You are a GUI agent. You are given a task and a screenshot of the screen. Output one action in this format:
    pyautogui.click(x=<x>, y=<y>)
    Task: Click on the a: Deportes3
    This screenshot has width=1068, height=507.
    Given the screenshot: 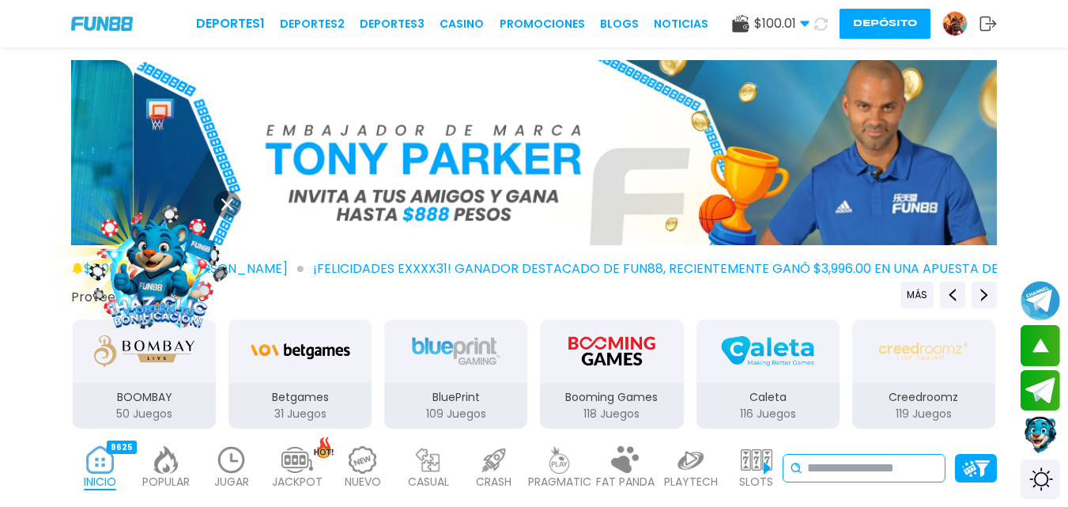 What is the action you would take?
    pyautogui.click(x=392, y=24)
    